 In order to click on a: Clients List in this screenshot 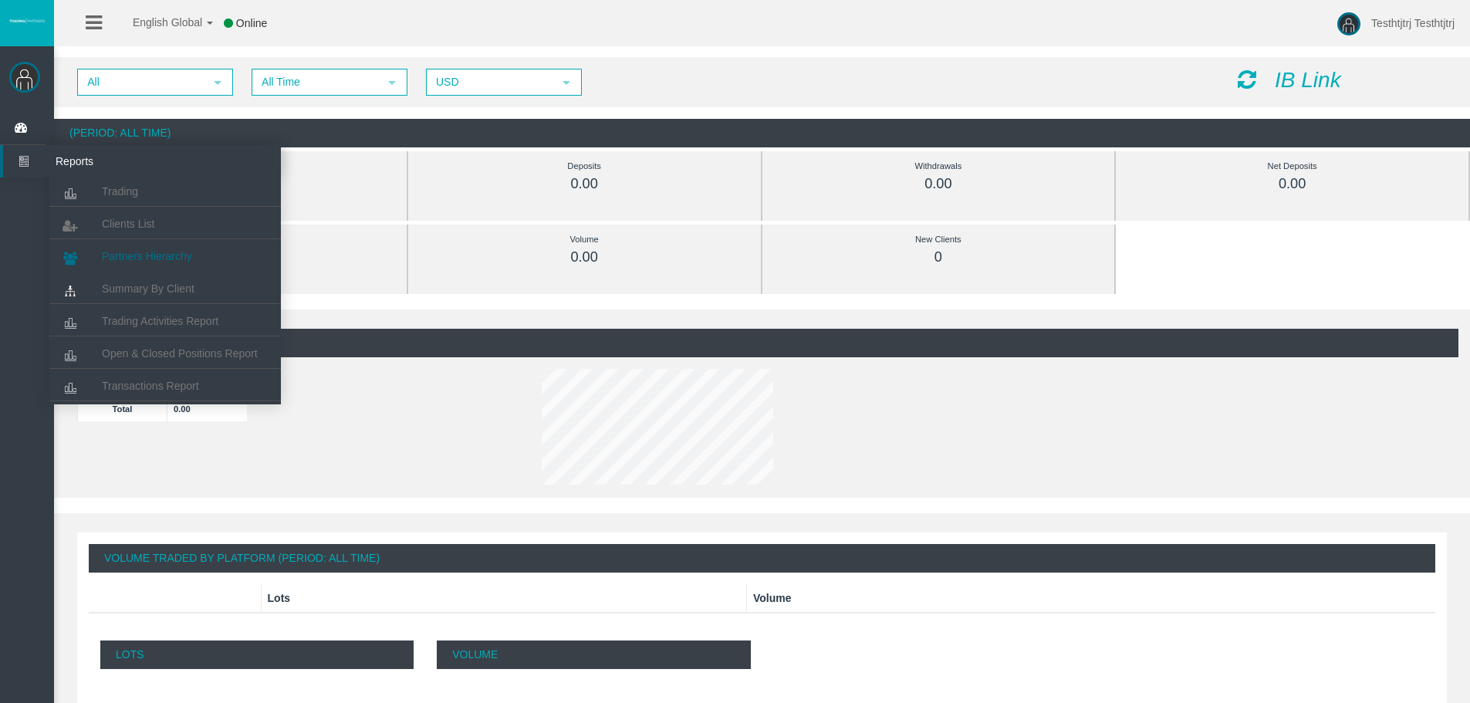, I will do `click(165, 224)`.